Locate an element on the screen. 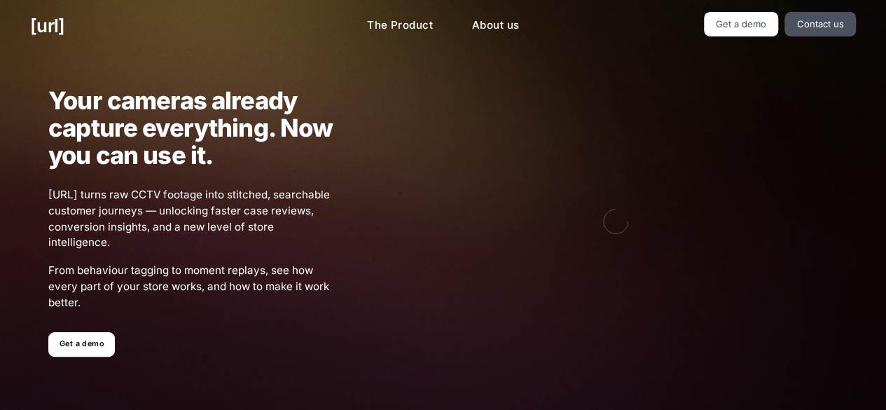  h1: Your cameras already capture everything. Now you can use it. is located at coordinates (190, 127).